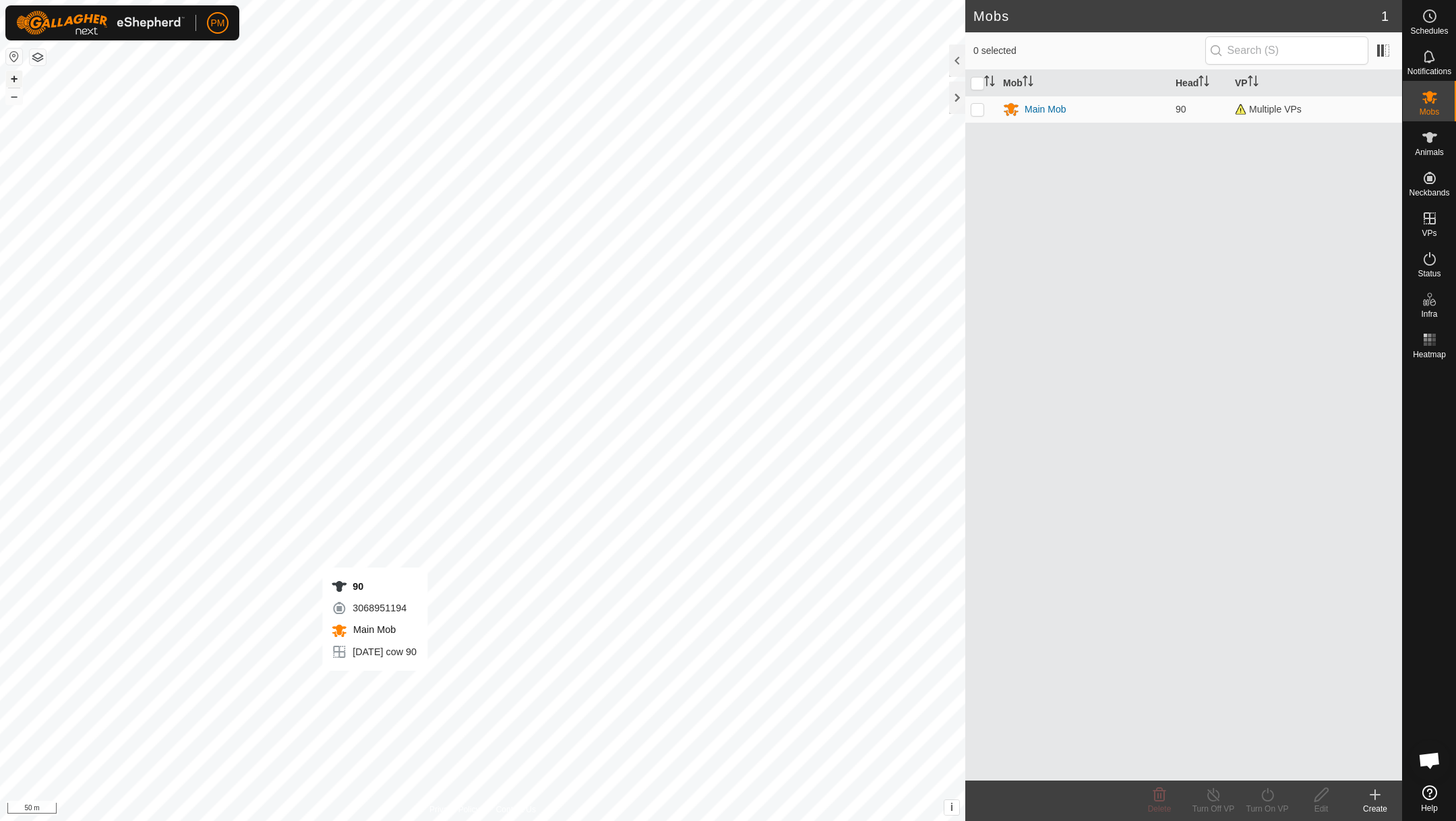 The width and height of the screenshot is (1456, 821). I want to click on a: Privacy Policy, so click(454, 810).